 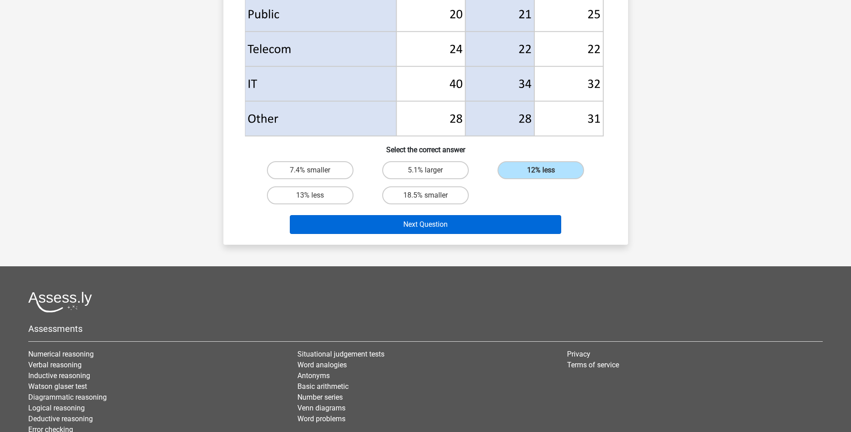 What do you see at coordinates (310, 195) in the screenshot?
I see `label: 13% less` at bounding box center [310, 195].